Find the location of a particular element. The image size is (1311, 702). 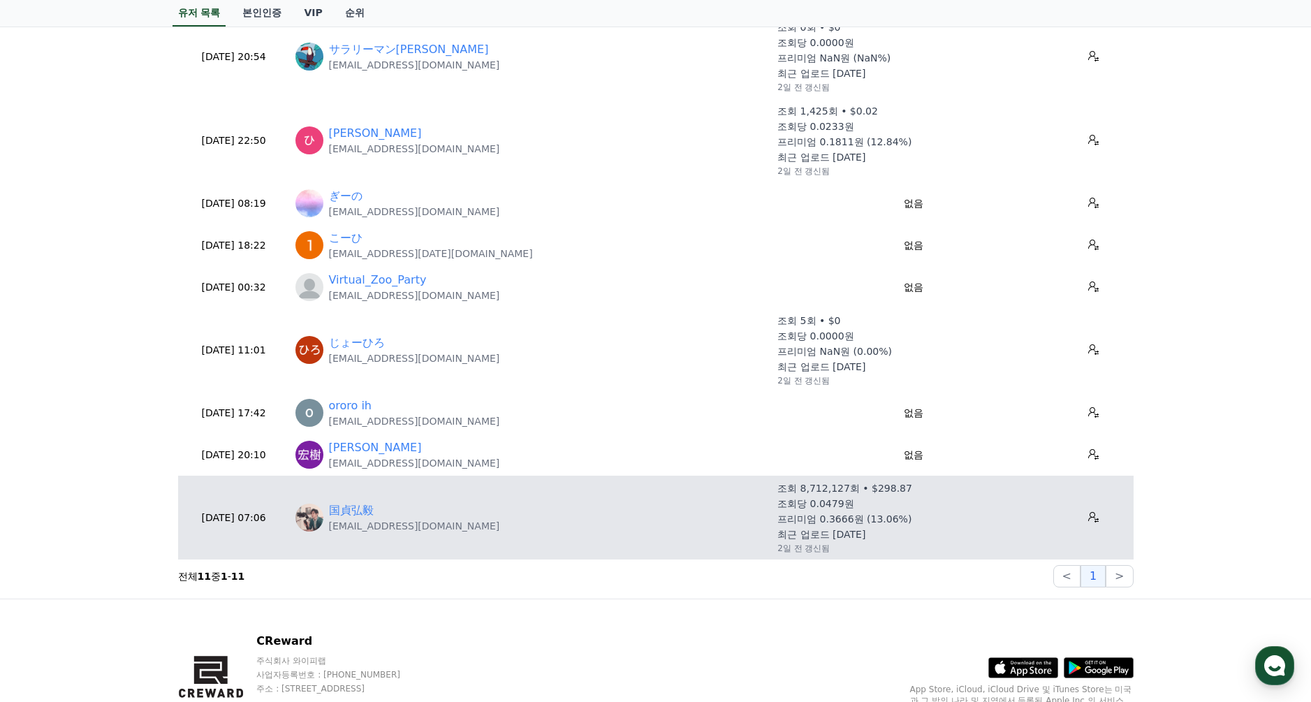

img: https://lh3.googleusercontent.com/a/ACg8ocLQGihE3iIFs_MqqdKIFGkRdPtjAmGckoV9YBWM5ufJmTbCQA=s96-c is located at coordinates (309, 350).